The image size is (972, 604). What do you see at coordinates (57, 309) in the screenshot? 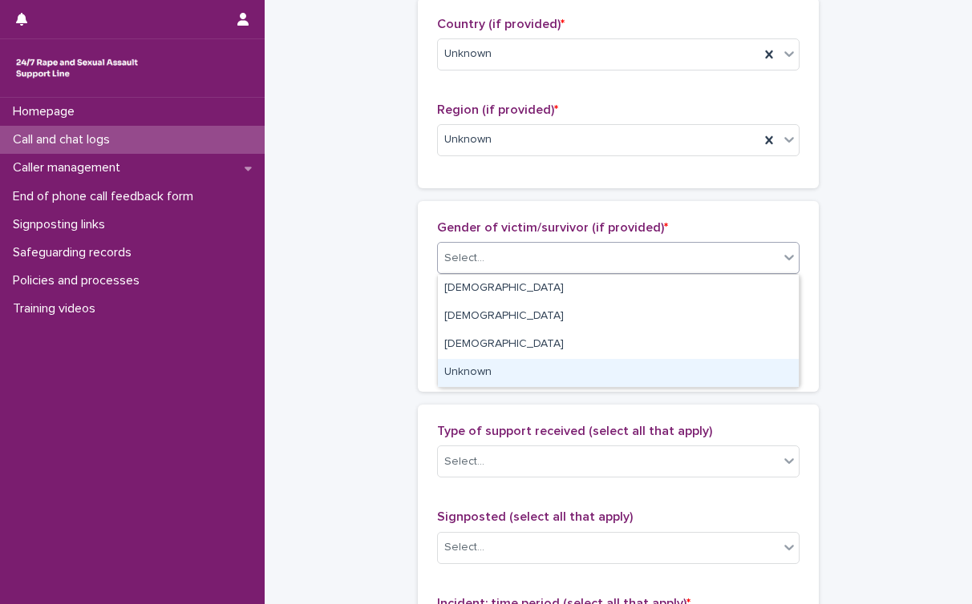
I see `p: Training videos` at bounding box center [57, 309].